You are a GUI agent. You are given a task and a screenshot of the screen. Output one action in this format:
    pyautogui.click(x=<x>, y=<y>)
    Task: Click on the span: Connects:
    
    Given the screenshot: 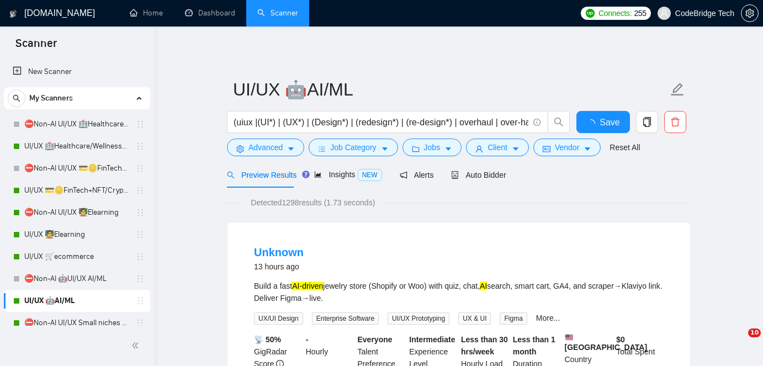 What is the action you would take?
    pyautogui.click(x=615, y=13)
    